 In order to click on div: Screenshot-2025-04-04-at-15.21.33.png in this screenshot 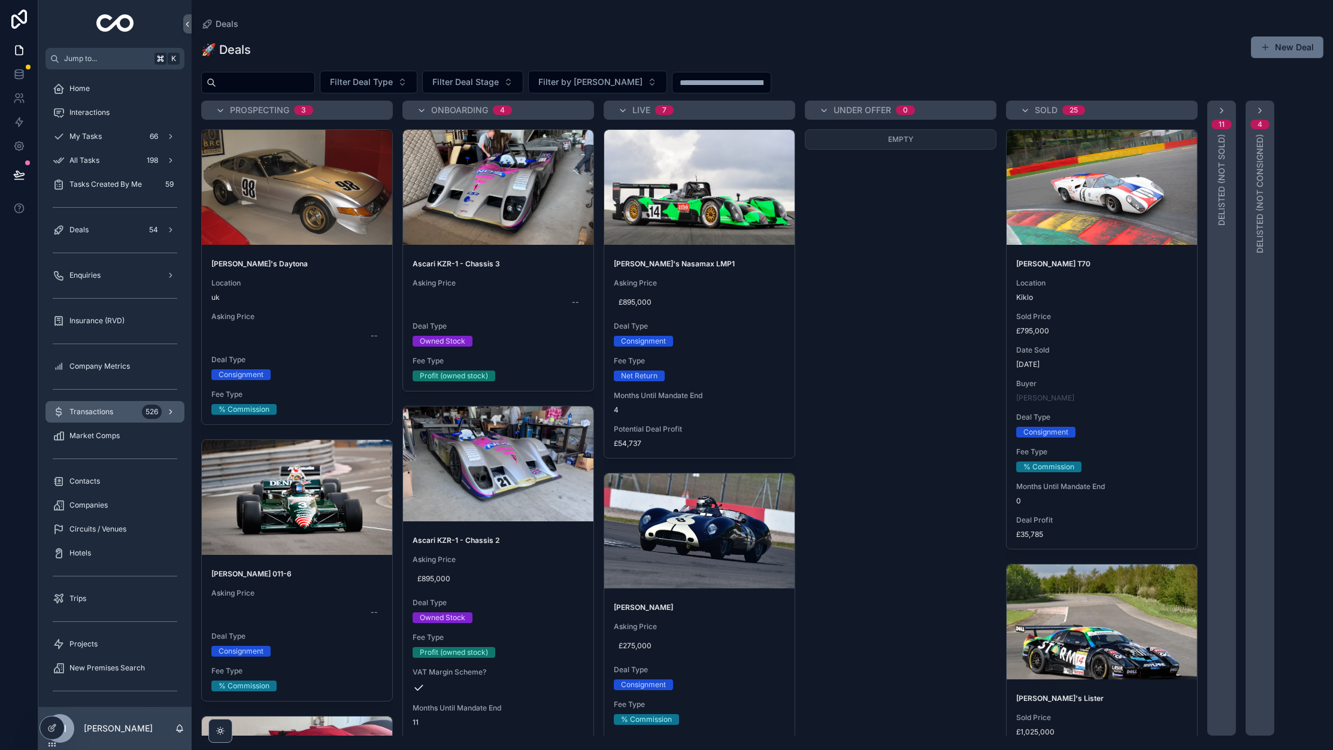, I will do `click(699, 187)`.